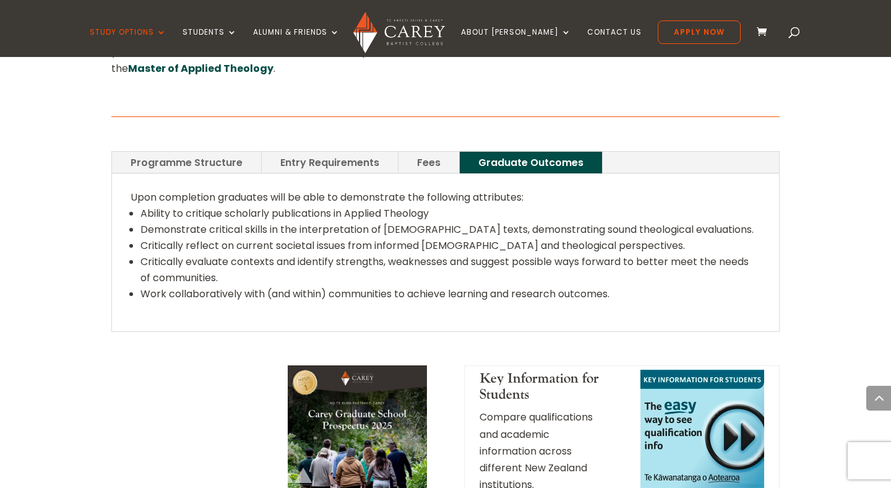 The image size is (891, 488). Describe the element at coordinates (450, 294) in the screenshot. I see `li: Work collaboratively with (and within) communities to achieve learning and research outcomes.` at that location.